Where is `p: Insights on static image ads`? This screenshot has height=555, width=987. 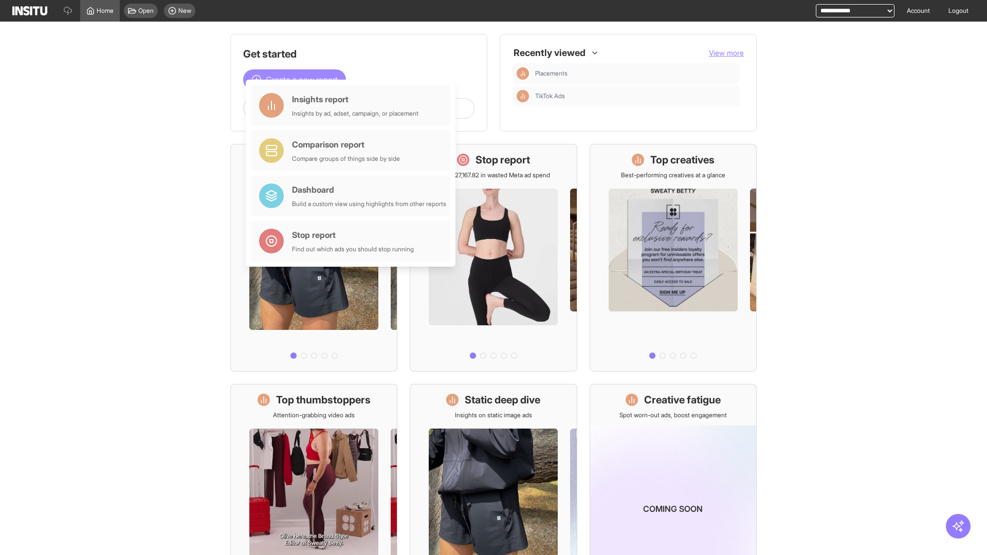 p: Insights on static image ads is located at coordinates (493, 415).